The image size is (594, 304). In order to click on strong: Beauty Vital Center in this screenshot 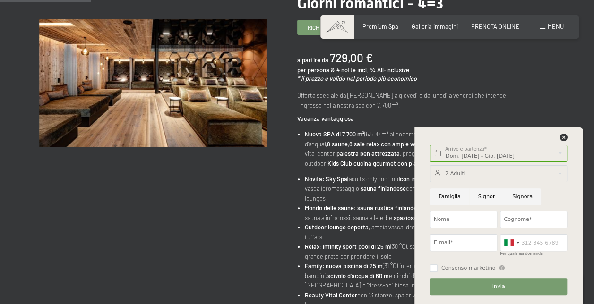, I will do `click(331, 295)`.